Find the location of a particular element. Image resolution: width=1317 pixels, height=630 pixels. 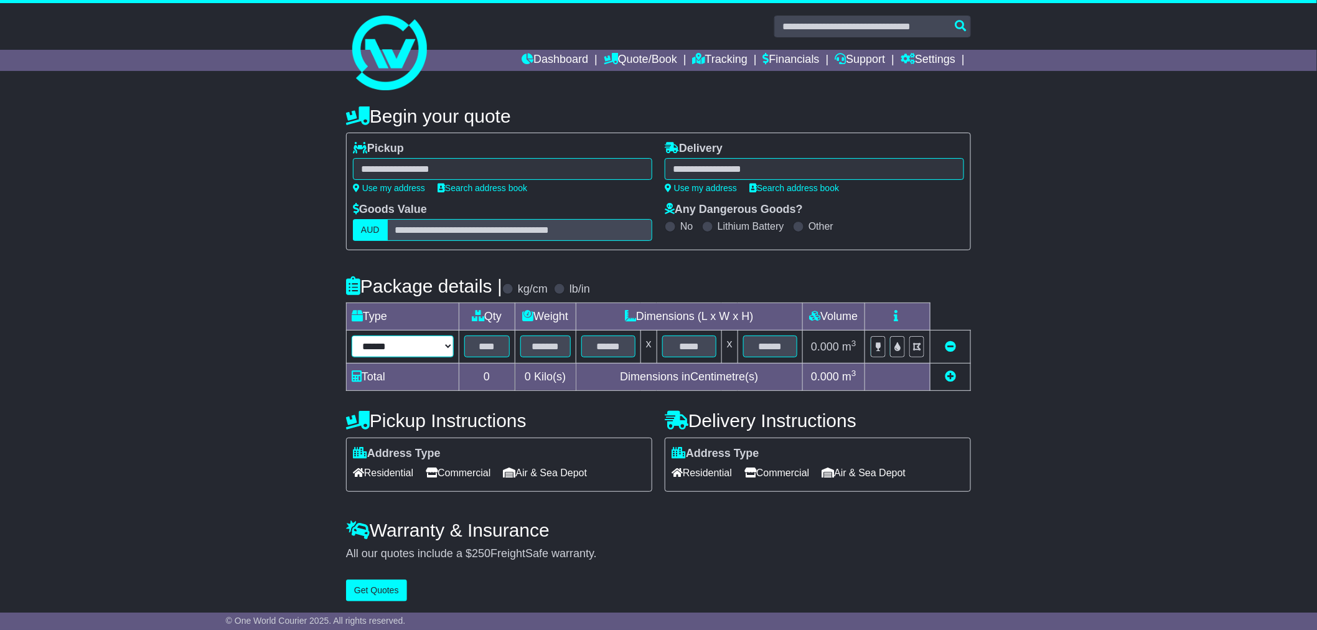

label: Other is located at coordinates (821, 226).